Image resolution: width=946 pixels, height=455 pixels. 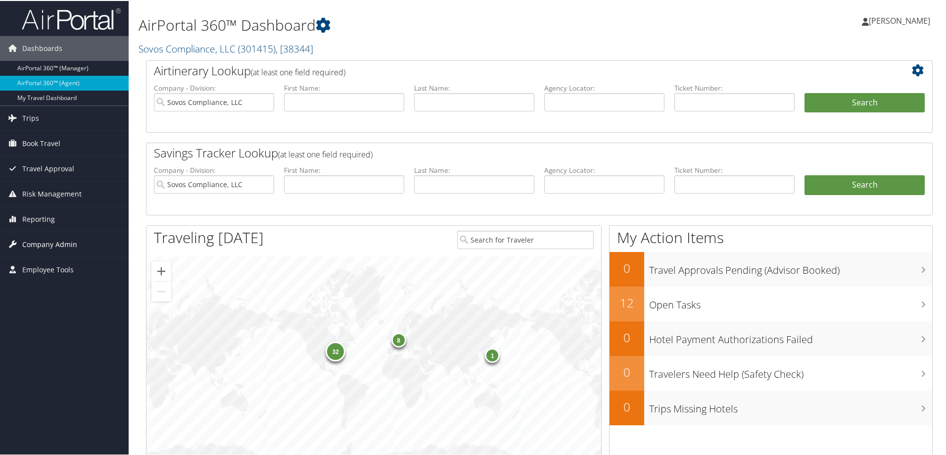 I want to click on h3: Trips Missing Hotels, so click(x=791, y=405).